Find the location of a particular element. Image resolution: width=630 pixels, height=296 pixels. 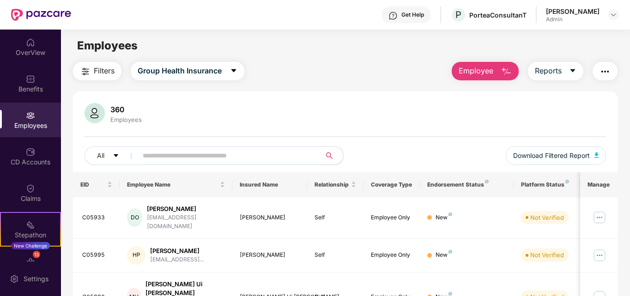

div: PorteaConsultanT is located at coordinates (498, 15).